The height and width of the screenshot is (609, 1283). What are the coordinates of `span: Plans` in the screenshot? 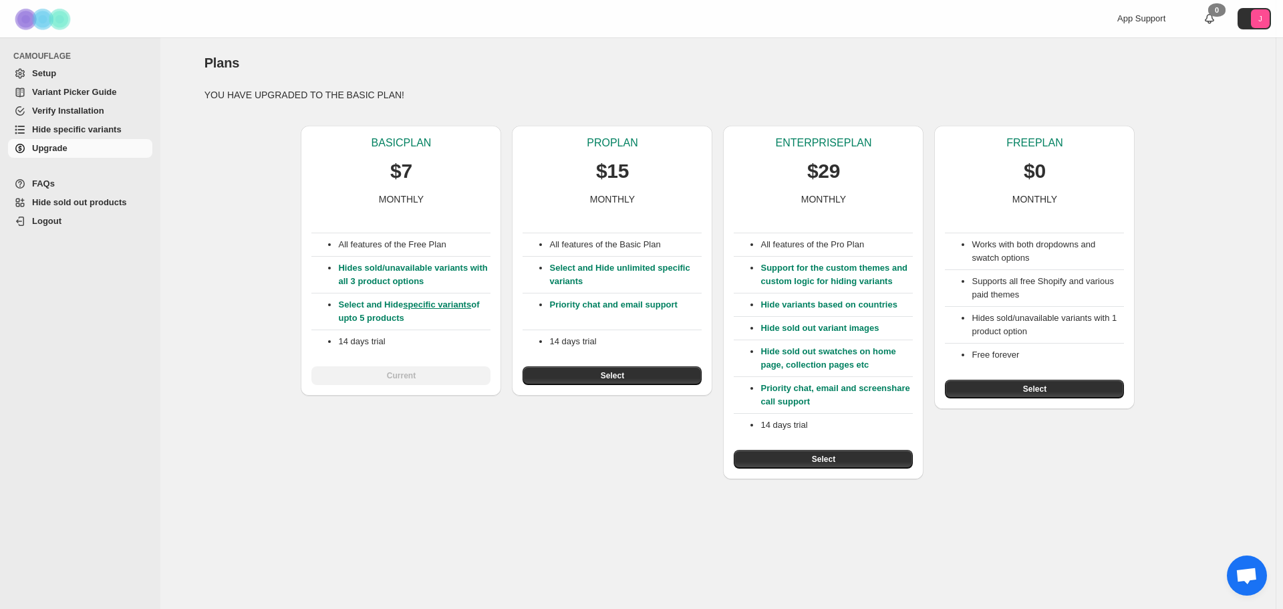 It's located at (222, 63).